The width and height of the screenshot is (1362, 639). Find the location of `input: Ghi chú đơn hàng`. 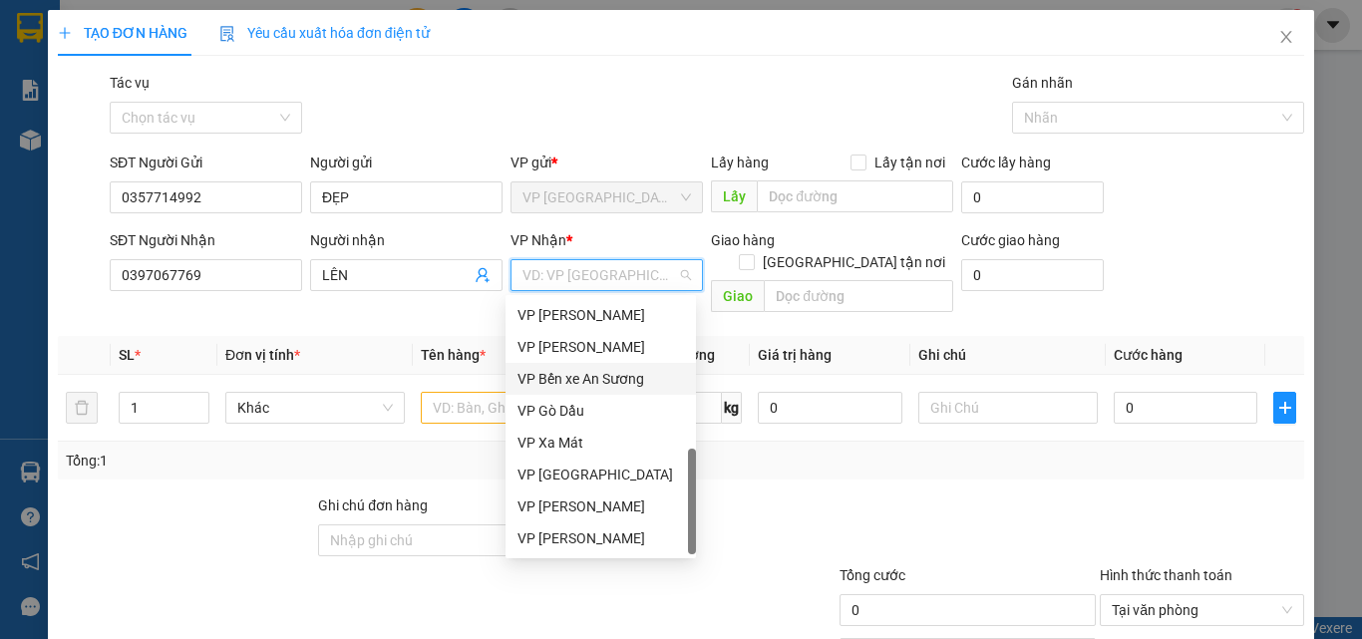

input: Ghi chú đơn hàng is located at coordinates (446, 541).